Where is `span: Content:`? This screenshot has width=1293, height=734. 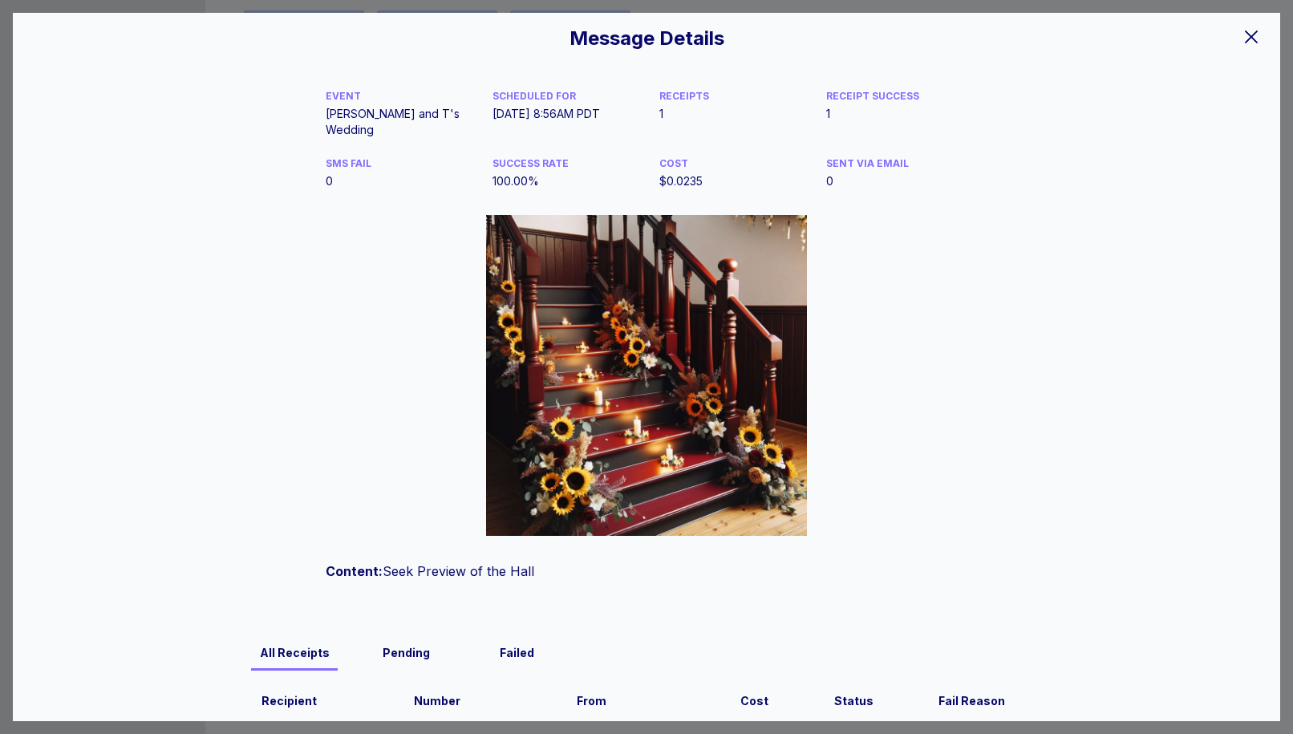
span: Content: is located at coordinates (354, 571).